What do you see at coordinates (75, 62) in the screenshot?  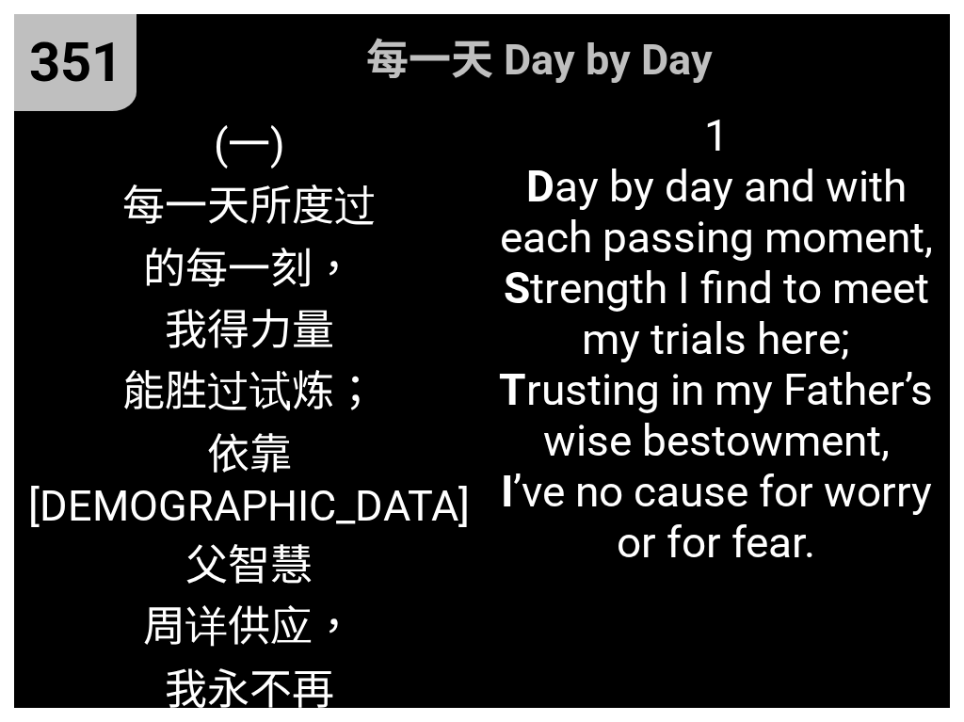 I see `span: 351` at bounding box center [75, 62].